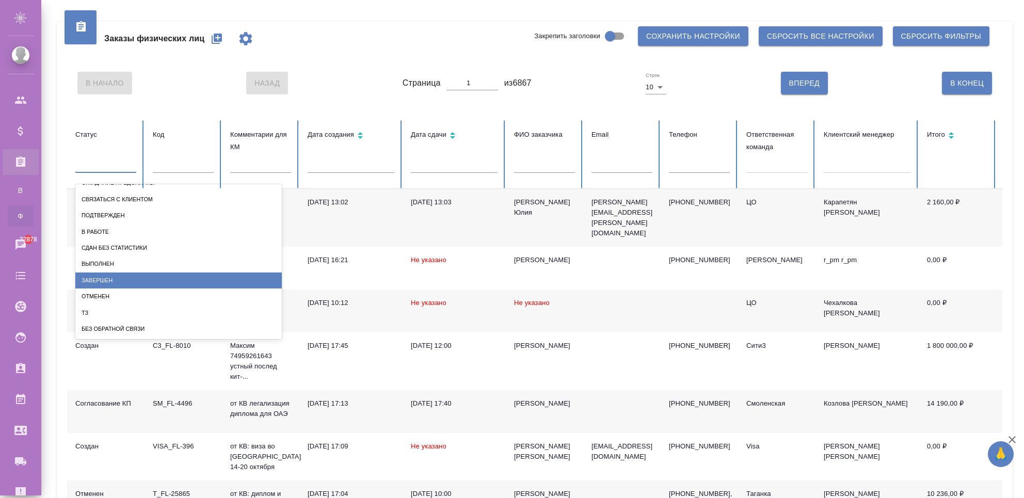  I want to click on div: Email, so click(622, 135).